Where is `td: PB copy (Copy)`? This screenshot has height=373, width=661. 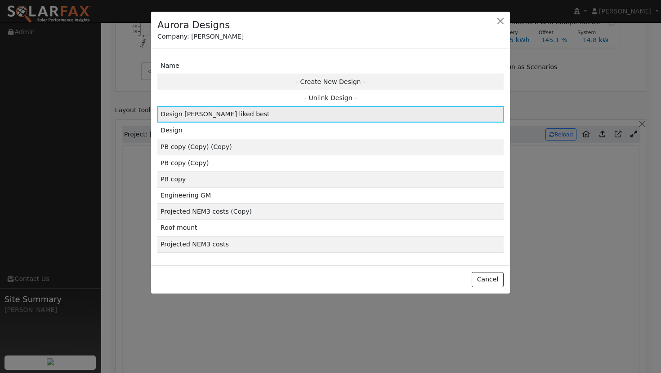 td: PB copy (Copy) is located at coordinates (330, 163).